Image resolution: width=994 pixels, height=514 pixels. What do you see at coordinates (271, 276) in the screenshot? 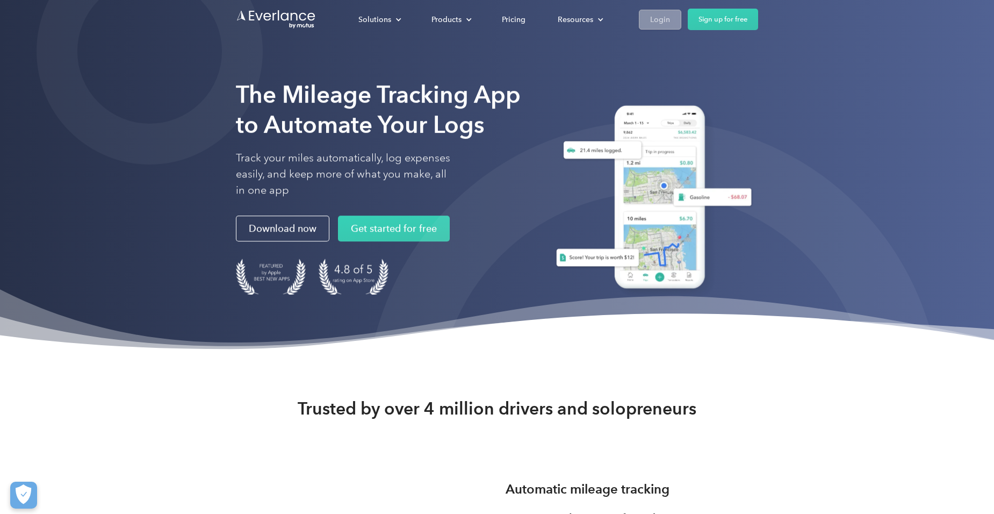
I see `img: Badge for Featured by Apple Best New Apps` at bounding box center [271, 276].